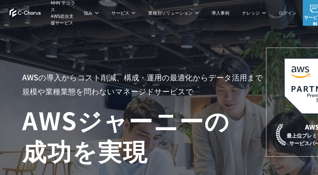 This screenshot has height=175, width=318. I want to click on a: ログイン, so click(288, 13).